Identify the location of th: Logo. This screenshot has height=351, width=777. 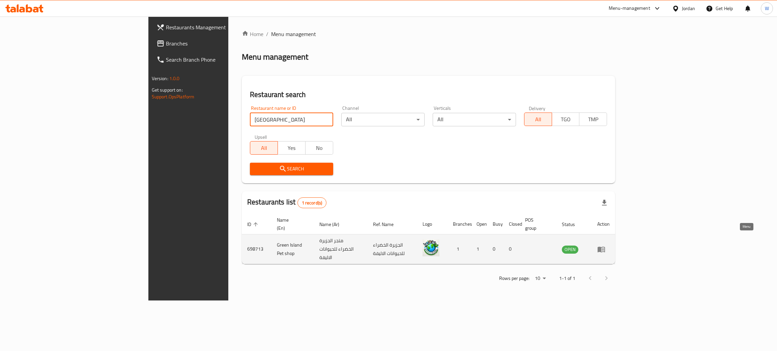
(432, 224).